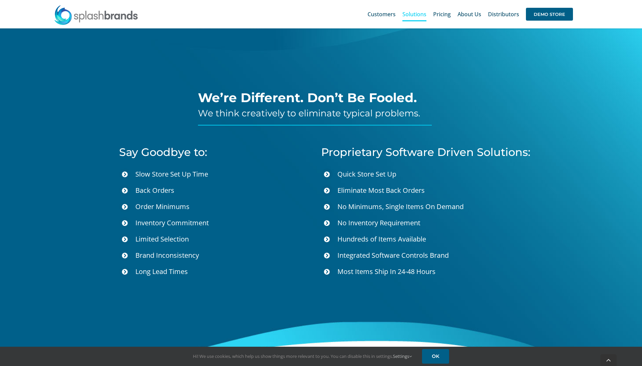 The width and height of the screenshot is (642, 366). I want to click on span: Distributors, so click(504, 14).